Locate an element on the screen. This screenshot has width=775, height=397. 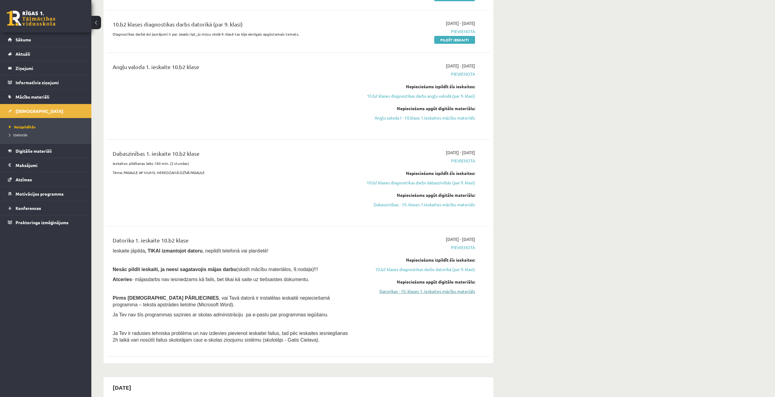
a: 10.b2 klases diagnostikas darbs angļu valodā (par 9. klasi) is located at coordinates (417, 96).